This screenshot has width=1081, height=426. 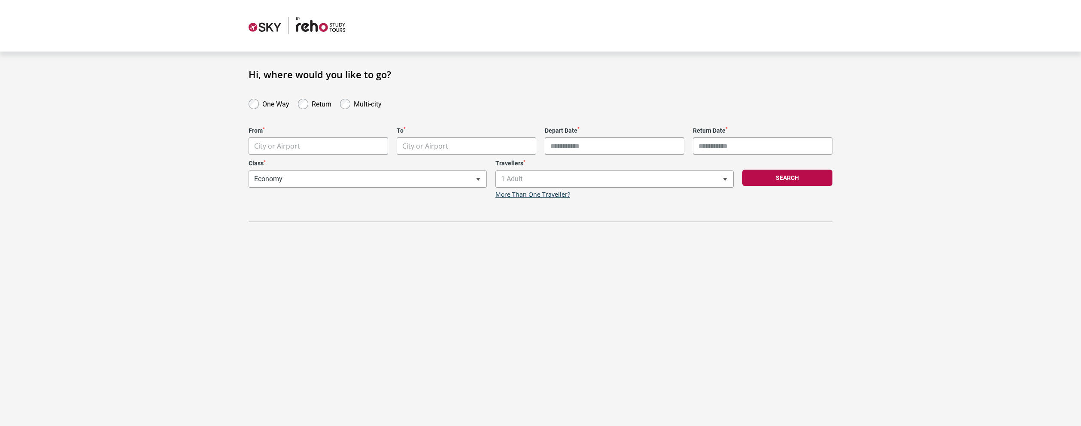 What do you see at coordinates (367, 179) in the screenshot?
I see `span: Economy` at bounding box center [367, 179].